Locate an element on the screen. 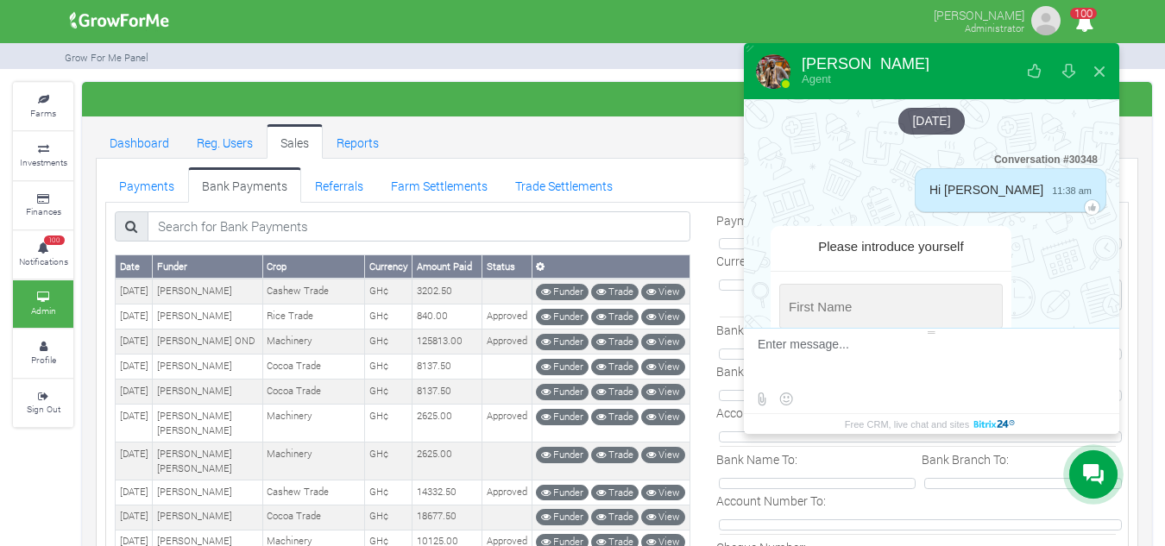 Image resolution: width=1165 pixels, height=546 pixels. td: Rice Trade is located at coordinates (313, 317).